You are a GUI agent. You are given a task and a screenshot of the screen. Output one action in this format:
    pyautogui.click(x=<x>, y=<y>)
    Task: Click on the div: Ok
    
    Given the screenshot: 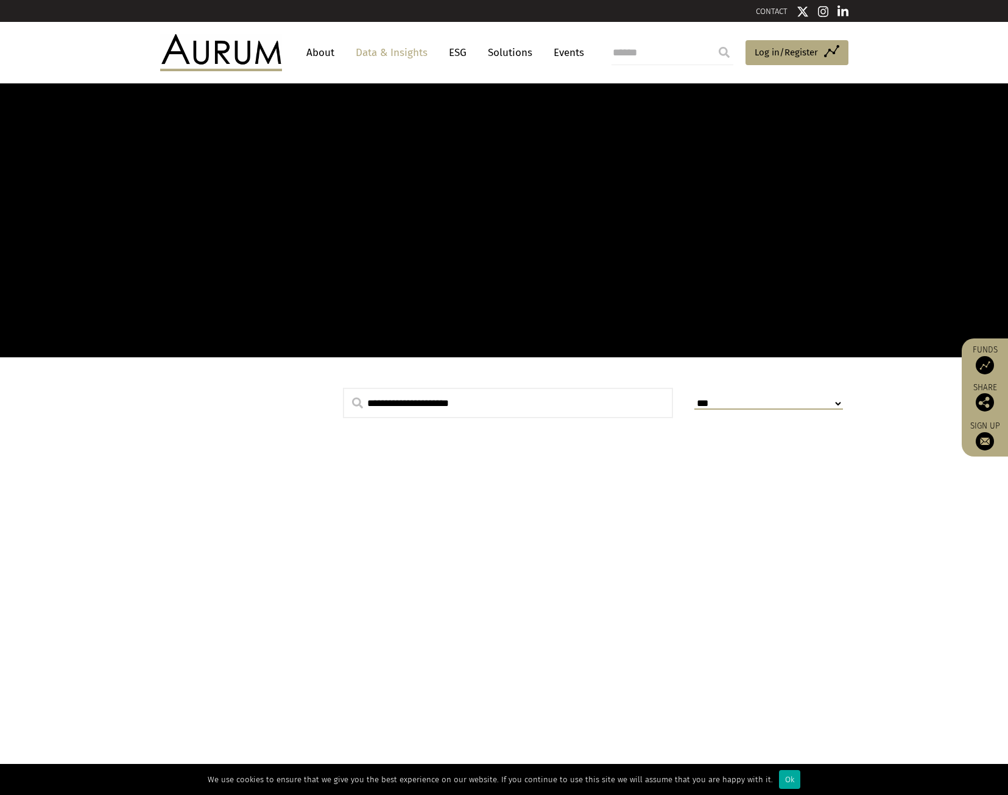 What is the action you would take?
    pyautogui.click(x=789, y=779)
    